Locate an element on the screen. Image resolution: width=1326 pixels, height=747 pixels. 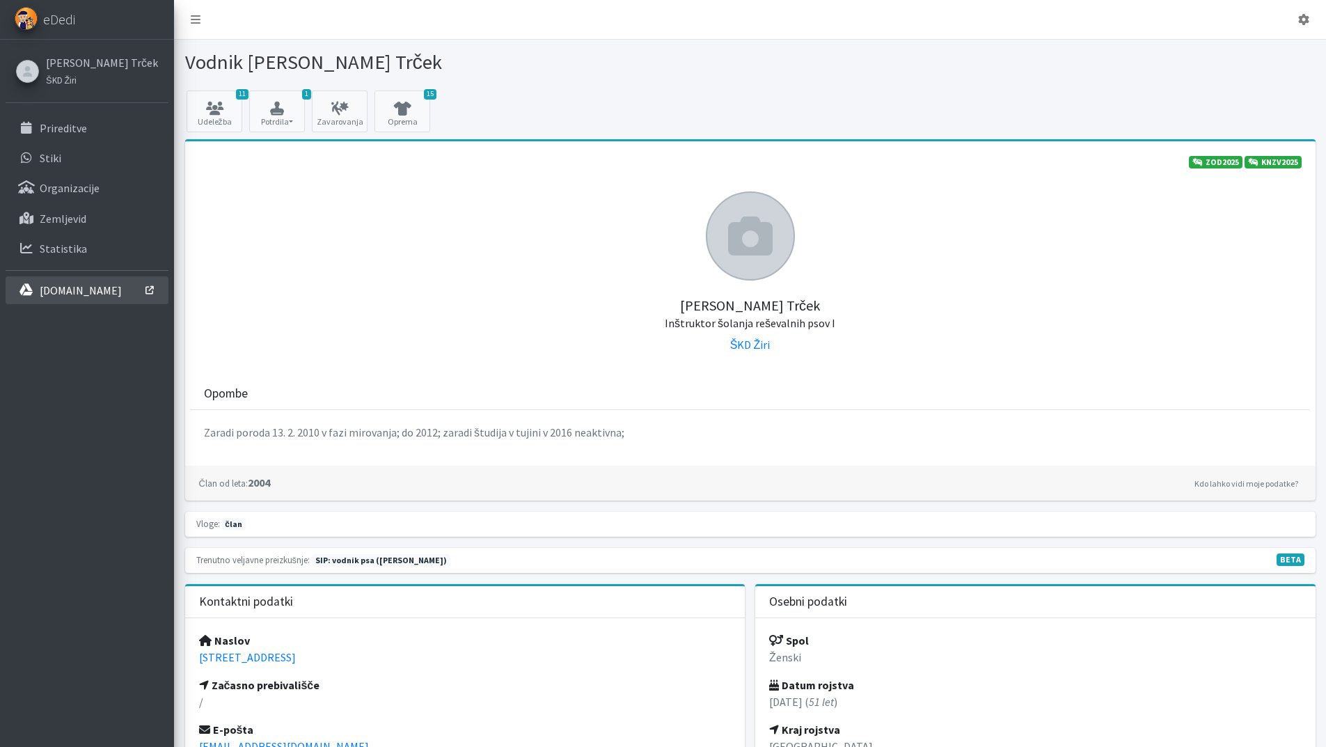
span: 11 is located at coordinates (242, 94).